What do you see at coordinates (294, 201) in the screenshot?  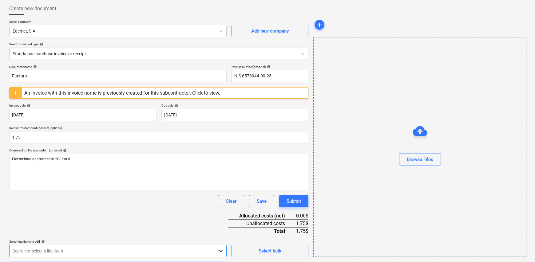 I see `div: Submit` at bounding box center [294, 201].